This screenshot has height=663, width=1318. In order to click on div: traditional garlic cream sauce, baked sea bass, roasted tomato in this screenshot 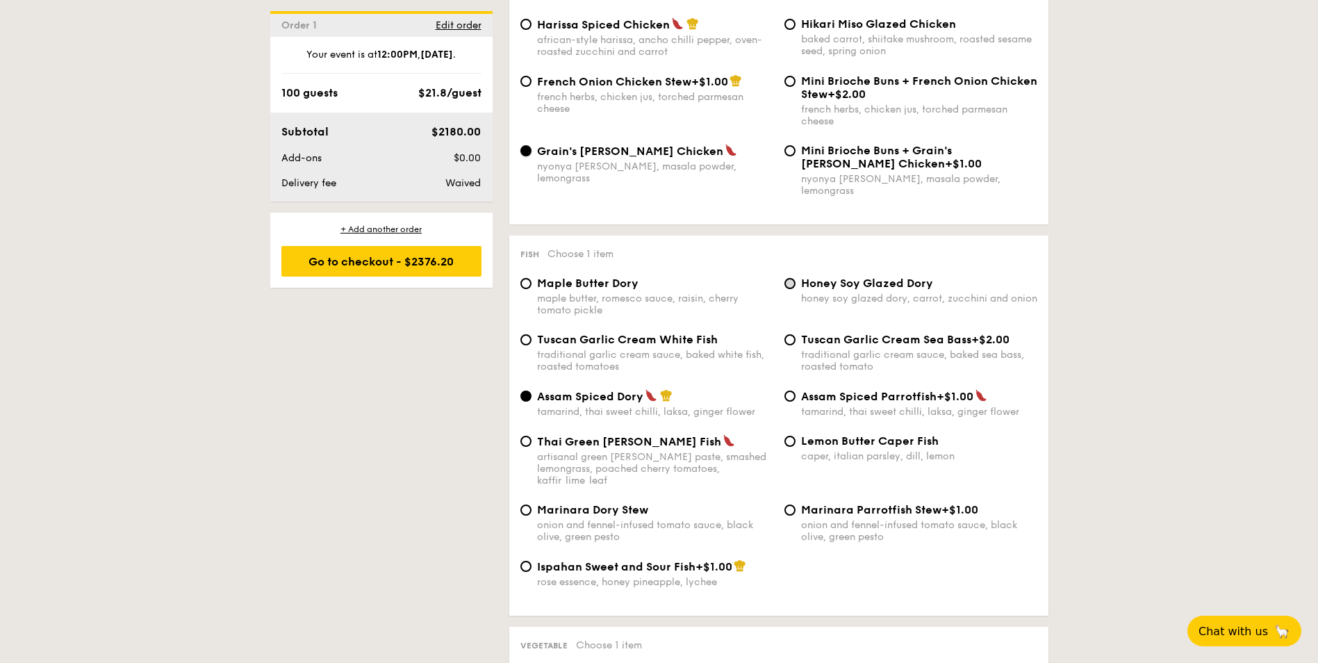, I will do `click(919, 361)`.